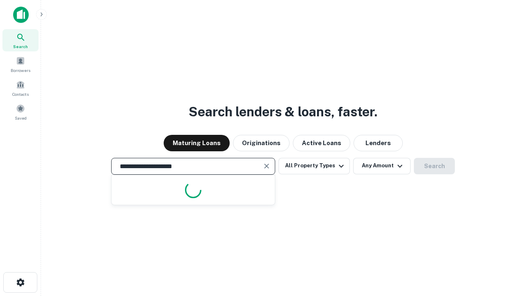 This screenshot has width=525, height=296. What do you see at coordinates (322, 143) in the screenshot?
I see `button: Active Loans` at bounding box center [322, 143].